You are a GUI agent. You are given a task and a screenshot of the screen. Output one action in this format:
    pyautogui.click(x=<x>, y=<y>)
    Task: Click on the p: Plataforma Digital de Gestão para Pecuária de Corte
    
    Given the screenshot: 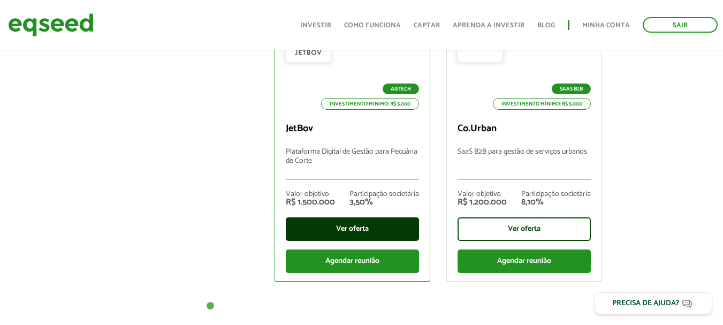 What is the action you would take?
    pyautogui.click(x=352, y=164)
    